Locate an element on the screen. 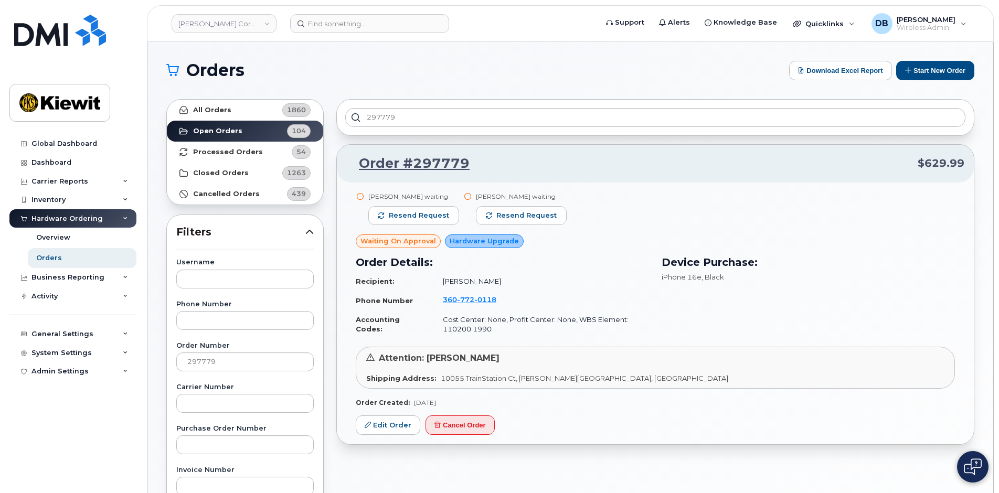 This screenshot has height=493, width=999. button: Start New Order is located at coordinates (935, 70).